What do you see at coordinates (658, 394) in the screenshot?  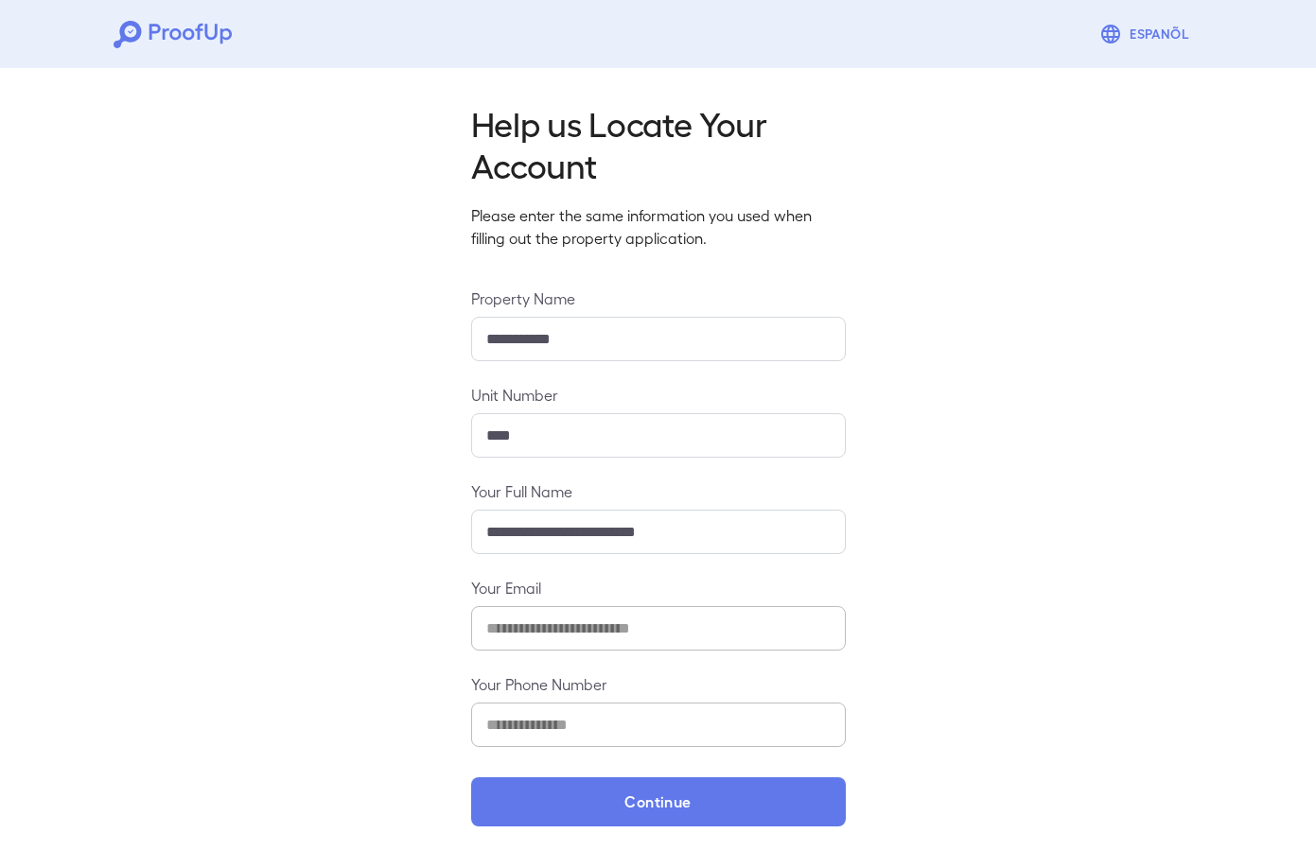 I see `label: Unit Number` at bounding box center [658, 394].